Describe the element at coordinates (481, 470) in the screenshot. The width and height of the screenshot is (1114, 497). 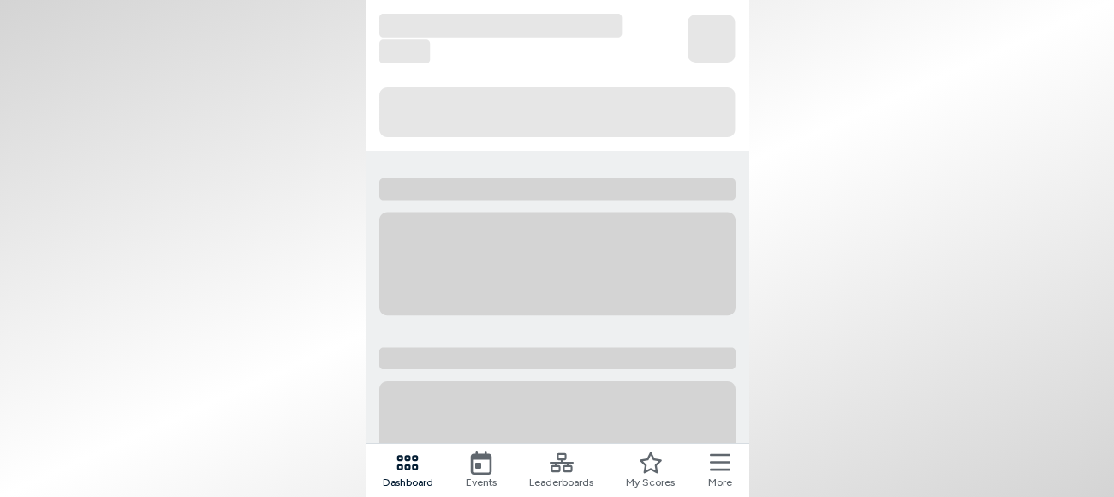
I see `a: Events` at that location.